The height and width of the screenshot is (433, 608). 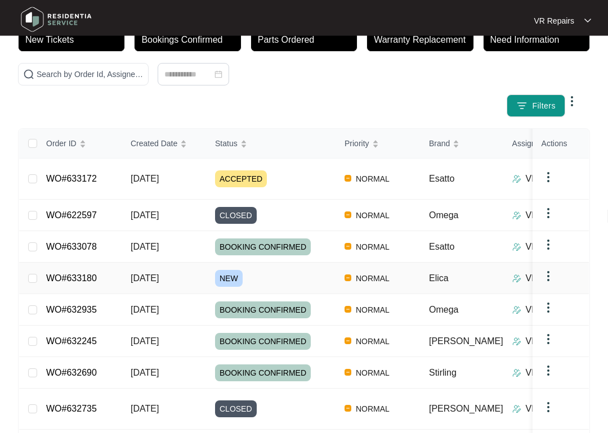 What do you see at coordinates (29, 75) in the screenshot?
I see `img: search-icon` at bounding box center [29, 75].